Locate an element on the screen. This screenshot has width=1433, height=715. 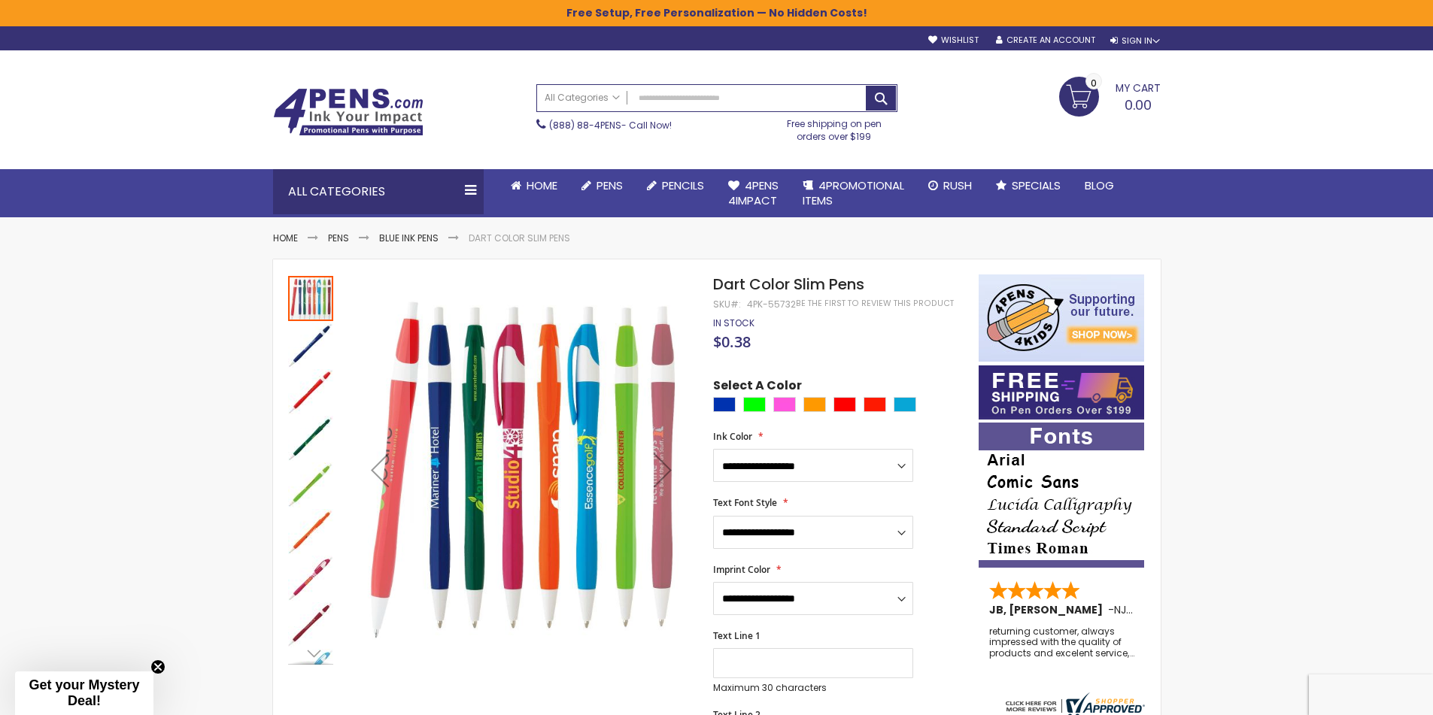
span: Specials is located at coordinates (1036, 185).